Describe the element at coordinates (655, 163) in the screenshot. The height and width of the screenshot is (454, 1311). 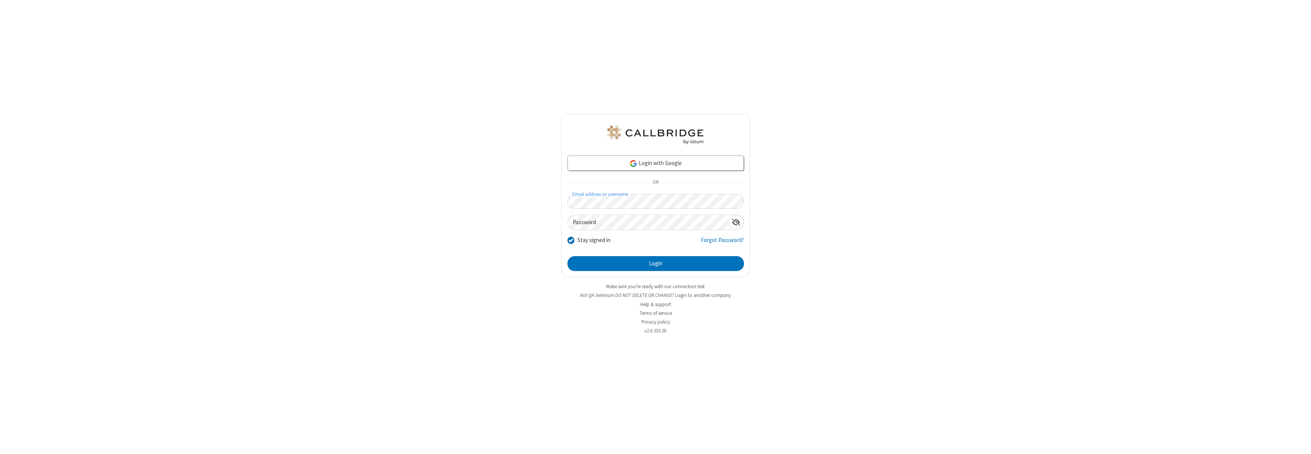
I see `a: Login with Google` at that location.